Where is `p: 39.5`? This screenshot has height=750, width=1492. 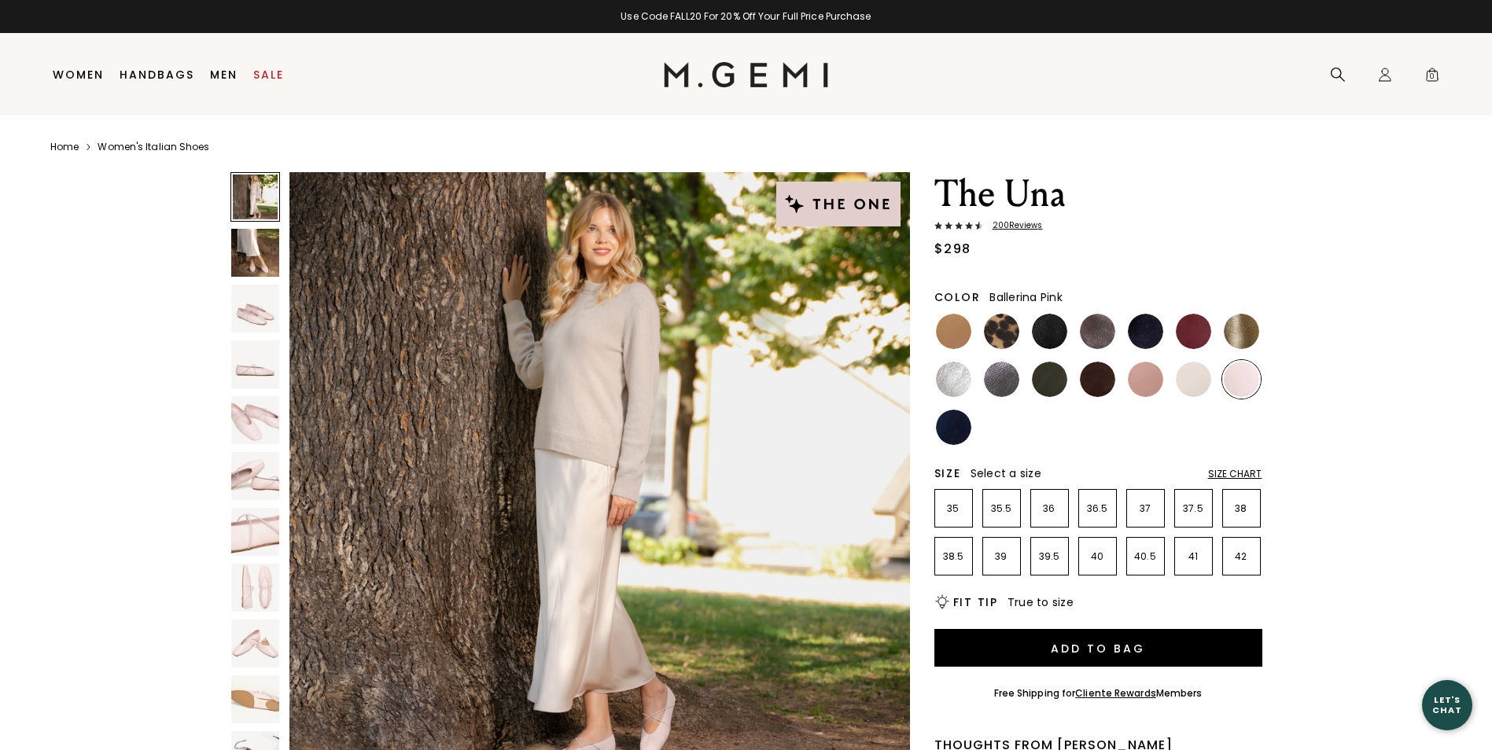 p: 39.5 is located at coordinates (1049, 557).